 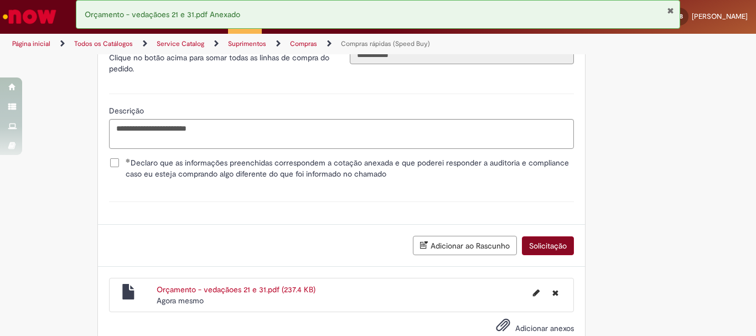 What do you see at coordinates (162, 14) in the screenshot?
I see `span: Orçamento - vedaçãoes 21 e 31.pdf Anexado` at bounding box center [162, 14].